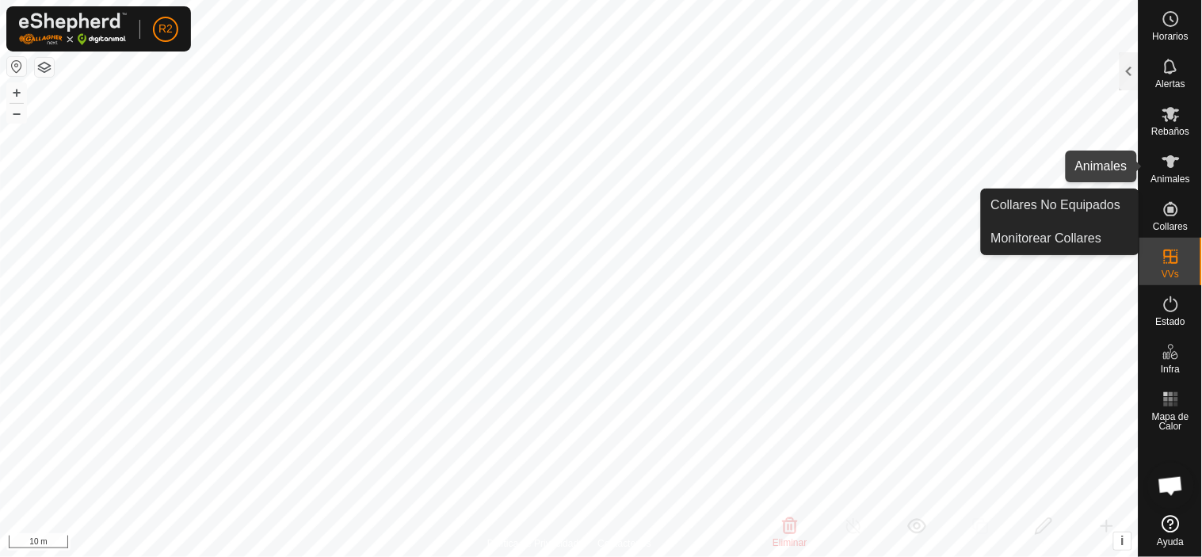 This screenshot has height=557, width=1202. Describe the element at coordinates (1056, 205) in the screenshot. I see `span: Collares No Equipados` at that location.